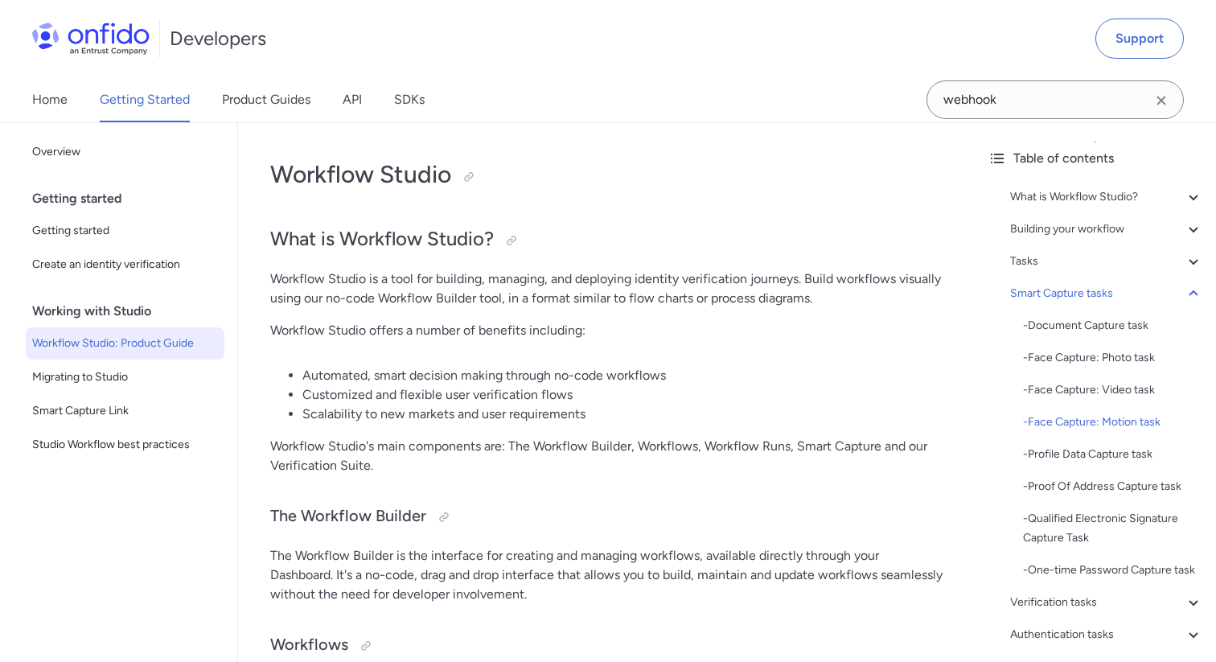 The image size is (1216, 662). What do you see at coordinates (125, 445) in the screenshot?
I see `a: Studio Workflow best practices` at bounding box center [125, 445].